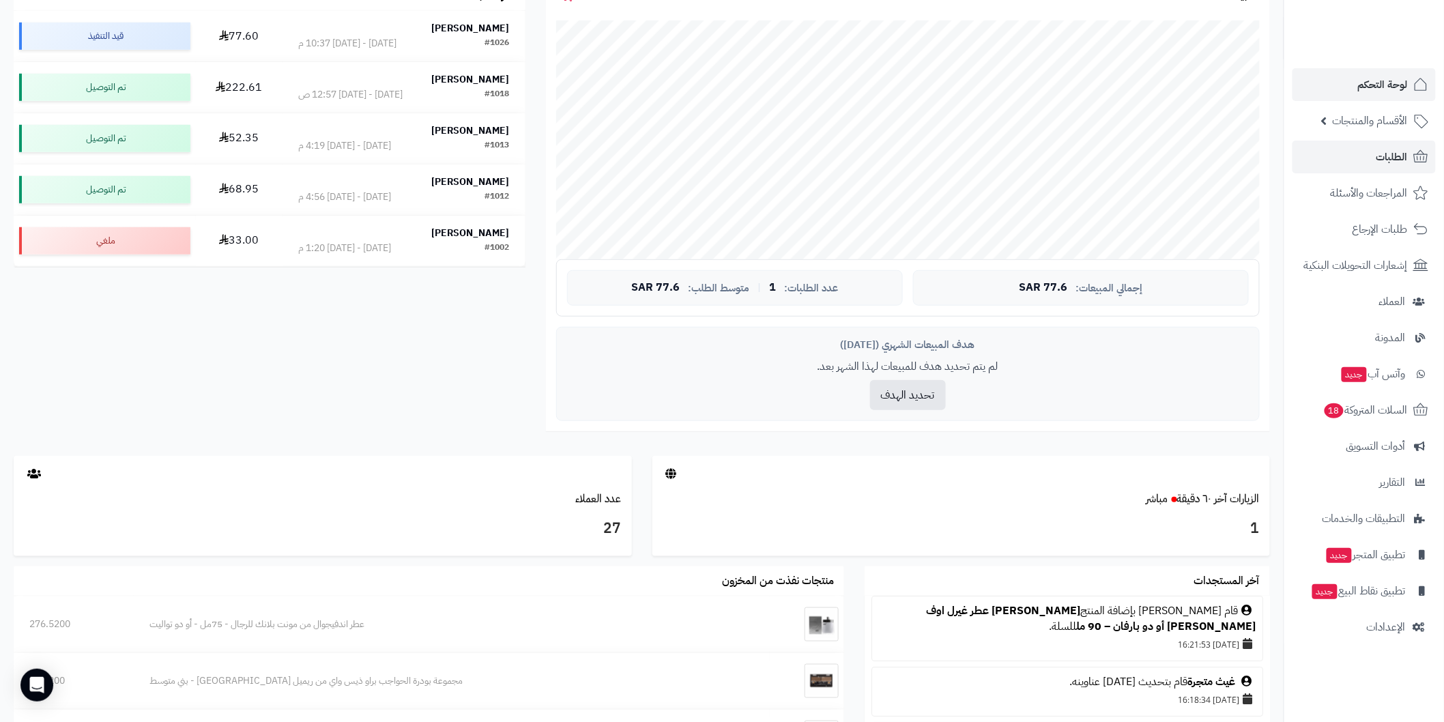 Image resolution: width=1444 pixels, height=722 pixels. Describe the element at coordinates (74, 681) in the screenshot. I see `div: 25.2200` at that location.